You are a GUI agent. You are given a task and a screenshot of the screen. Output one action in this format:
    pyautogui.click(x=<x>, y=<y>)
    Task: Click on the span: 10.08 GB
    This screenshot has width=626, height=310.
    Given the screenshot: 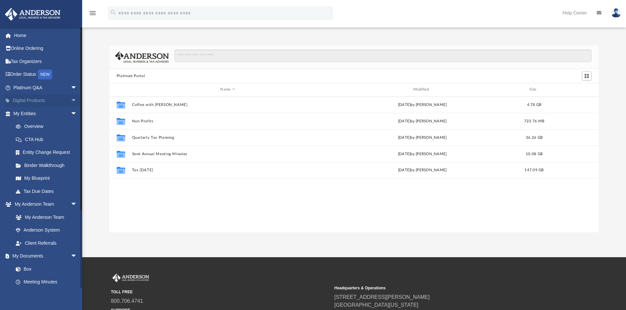 What is the action you would take?
    pyautogui.click(x=534, y=154)
    